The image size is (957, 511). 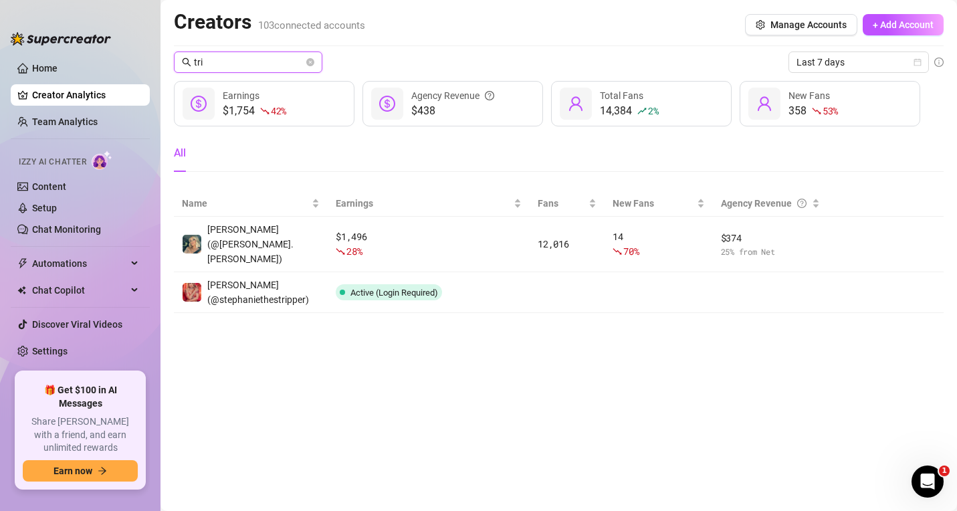 What do you see at coordinates (80, 290) in the screenshot?
I see `span: Chat Copilot` at bounding box center [80, 290].